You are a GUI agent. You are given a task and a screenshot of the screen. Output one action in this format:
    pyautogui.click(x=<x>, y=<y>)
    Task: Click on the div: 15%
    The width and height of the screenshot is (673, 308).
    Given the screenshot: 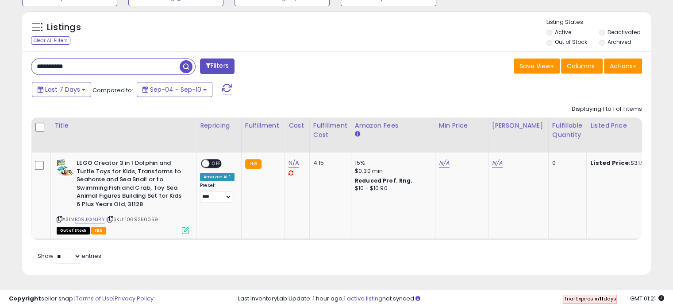 What is the action you would take?
    pyautogui.click(x=392, y=163)
    